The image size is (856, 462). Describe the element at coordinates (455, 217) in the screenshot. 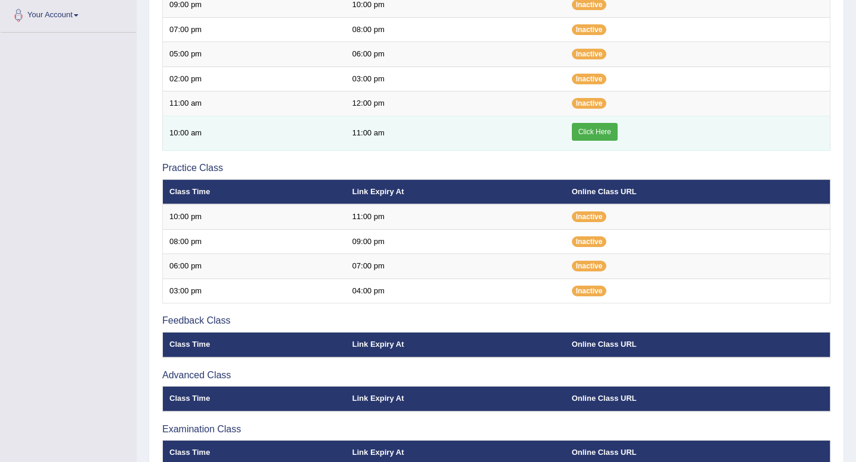

I see `td: 11:00 pm` at that location.